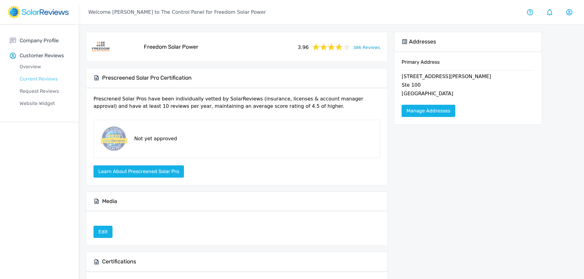 The image size is (584, 279). Describe the element at coordinates (109, 201) in the screenshot. I see `h5: Media` at that location.